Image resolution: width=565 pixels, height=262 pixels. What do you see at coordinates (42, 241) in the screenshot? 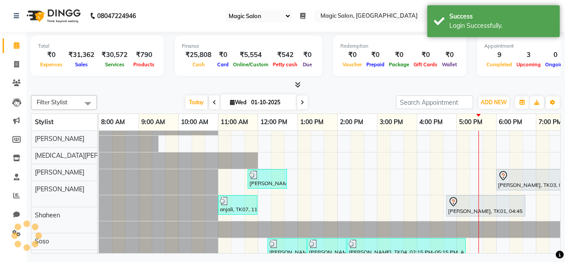
I see `span: Soso` at bounding box center [42, 241].